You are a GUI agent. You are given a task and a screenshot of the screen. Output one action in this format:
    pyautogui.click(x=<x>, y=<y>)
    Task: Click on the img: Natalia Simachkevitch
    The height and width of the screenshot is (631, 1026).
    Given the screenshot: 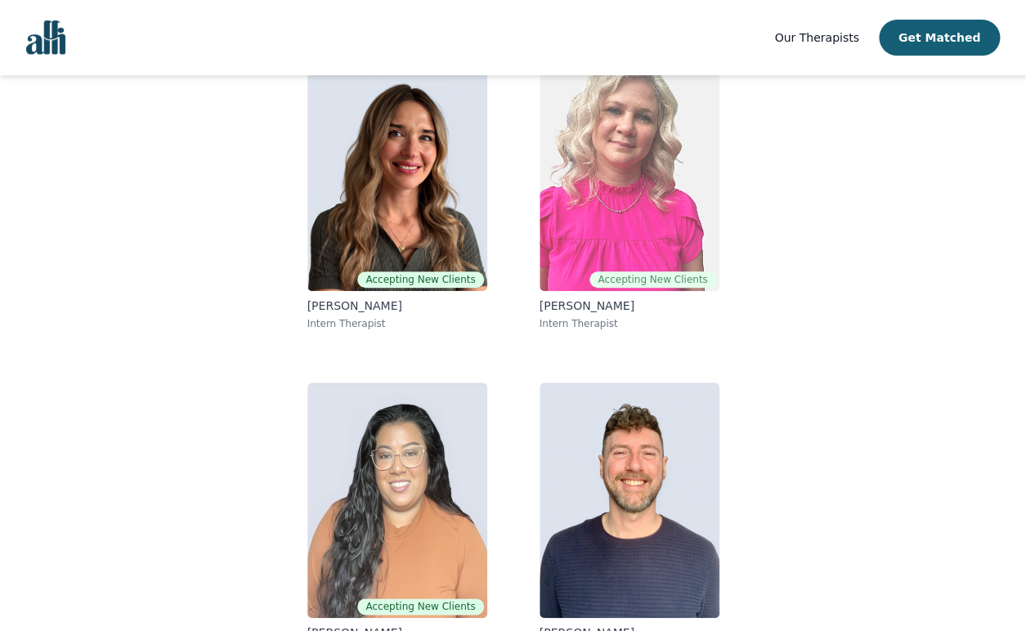 What is the action you would take?
    pyautogui.click(x=397, y=173)
    